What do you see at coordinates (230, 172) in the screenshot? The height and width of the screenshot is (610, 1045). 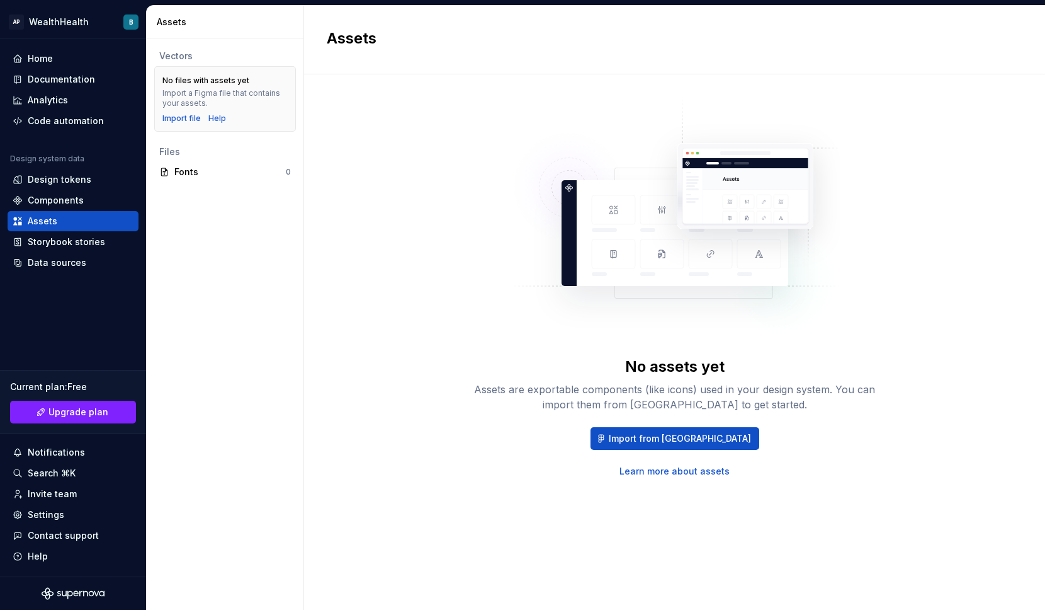 I see `div: Fonts` at bounding box center [230, 172].